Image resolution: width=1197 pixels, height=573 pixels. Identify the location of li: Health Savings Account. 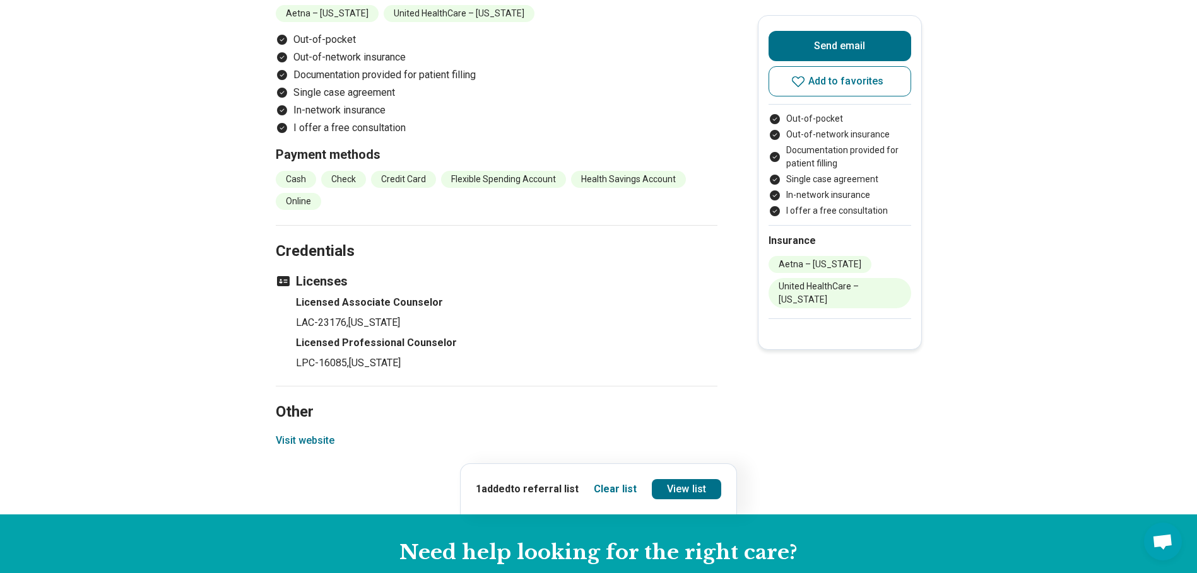
(628, 179).